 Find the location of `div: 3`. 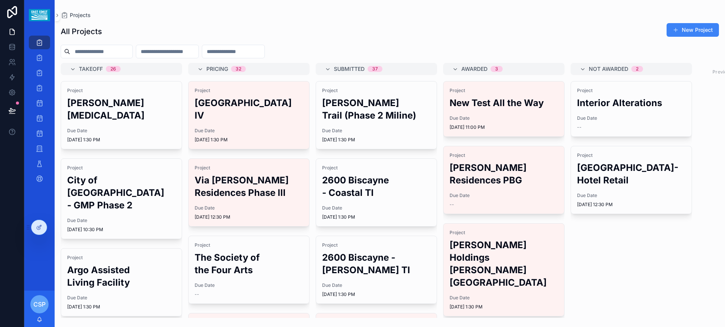

div: 3 is located at coordinates (496, 69).